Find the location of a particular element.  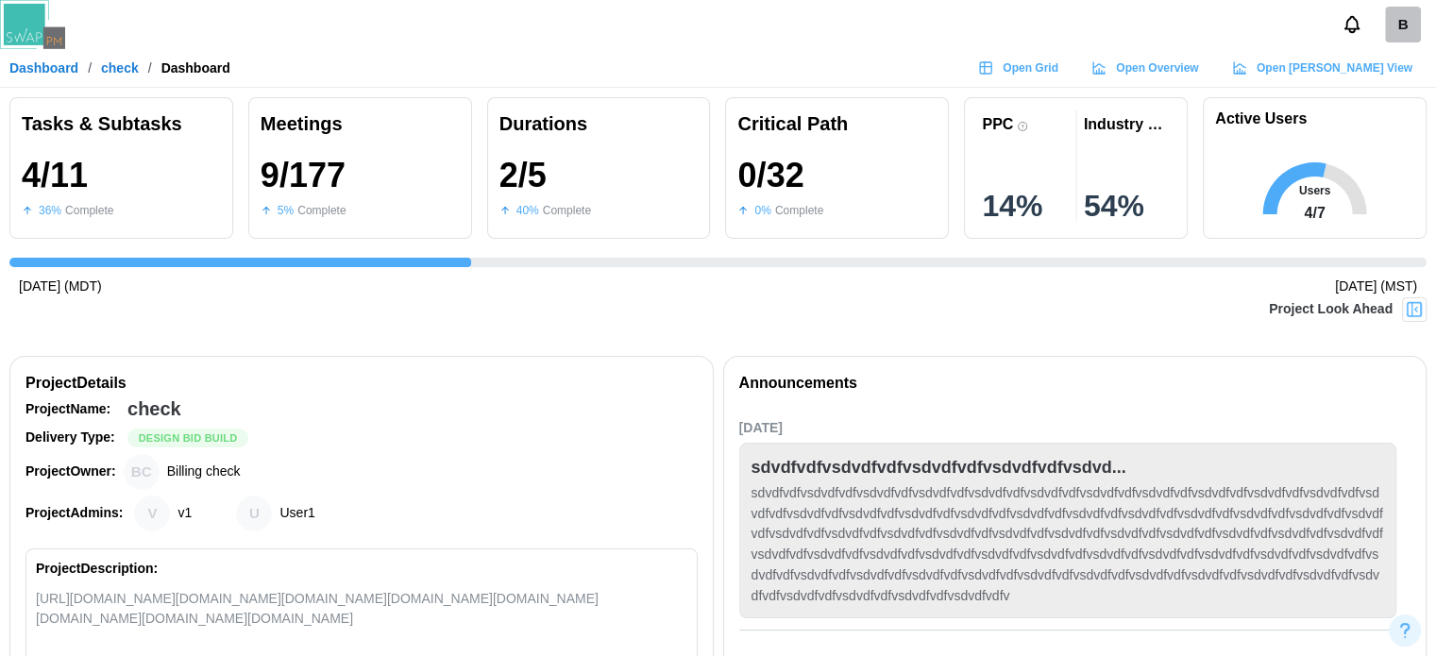

a: billingcheck2 is located at coordinates (1403, 25).